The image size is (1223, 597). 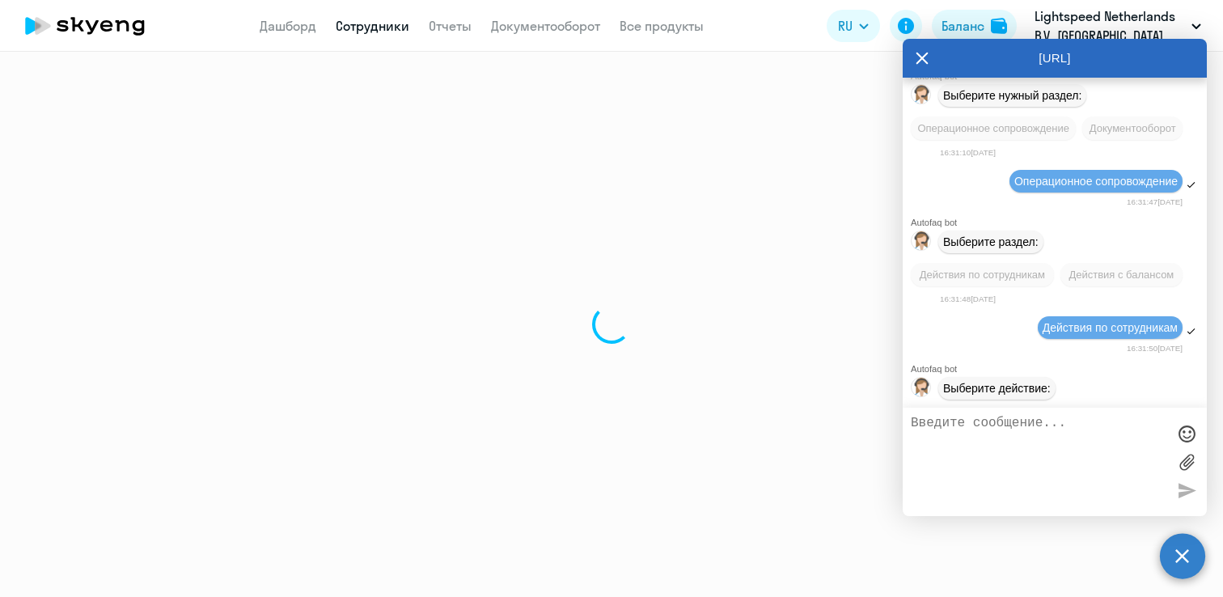 I want to click on span: Выберите нужный раздел:, so click(x=1012, y=95).